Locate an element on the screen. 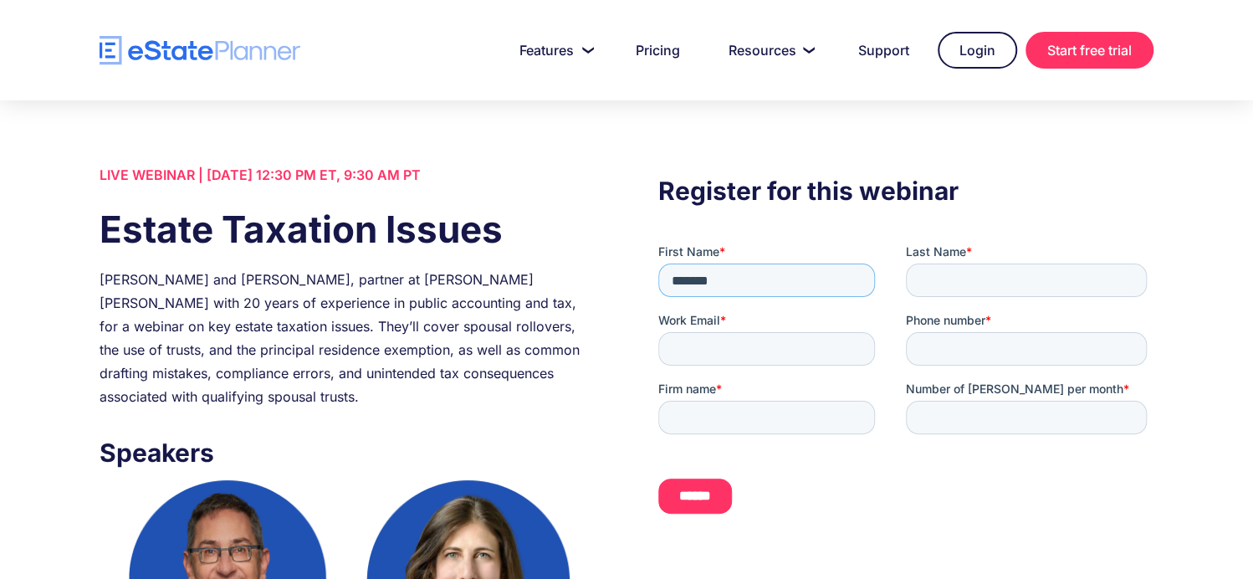 This screenshot has width=1253, height=579. h1: Estate Taxation Issues is located at coordinates (347, 229).